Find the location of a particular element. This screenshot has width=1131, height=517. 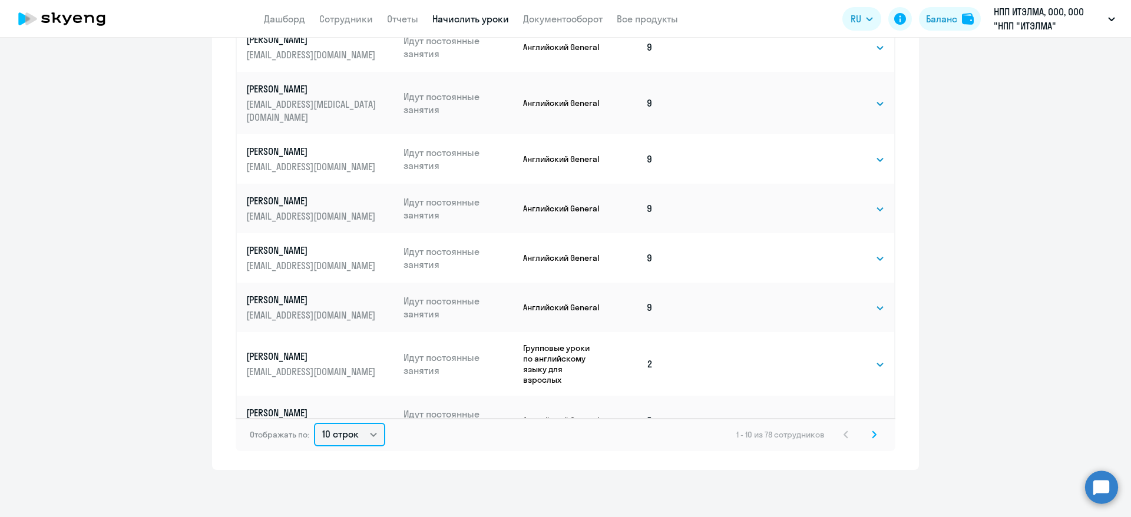

span: Отображать по: is located at coordinates (279, 435).